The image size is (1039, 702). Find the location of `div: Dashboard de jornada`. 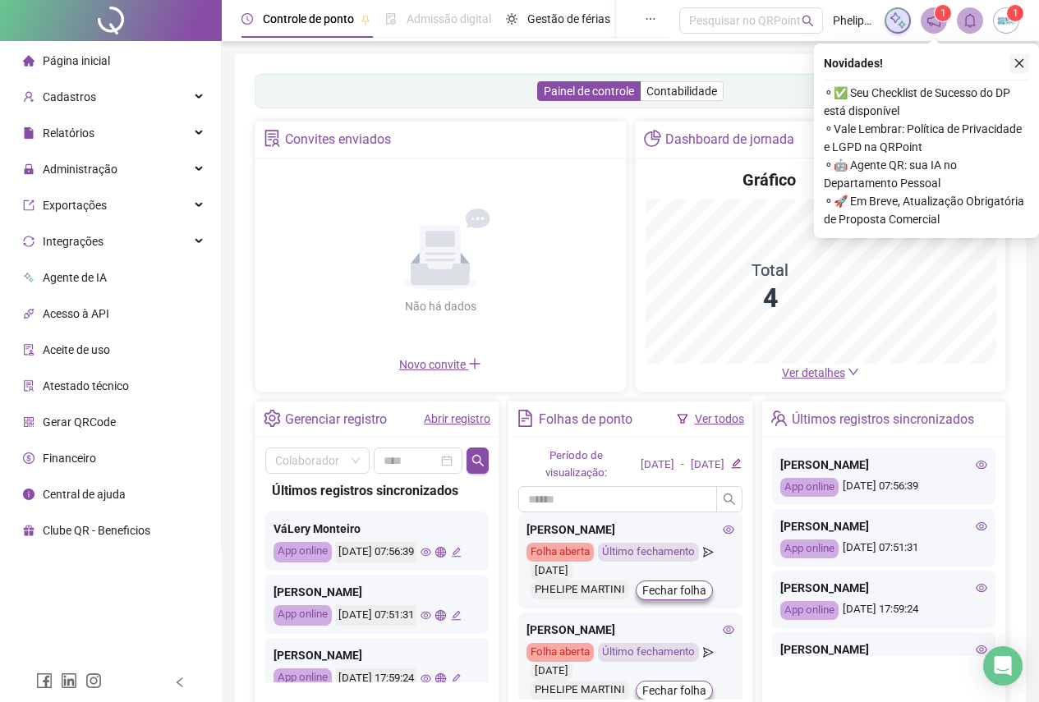

div: Dashboard de jornada is located at coordinates (729, 140).